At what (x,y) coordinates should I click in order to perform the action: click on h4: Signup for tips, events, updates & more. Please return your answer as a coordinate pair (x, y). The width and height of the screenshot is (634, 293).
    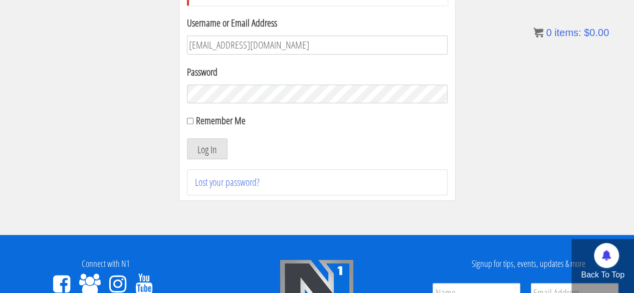
    Looking at the image, I should click on (528, 264).